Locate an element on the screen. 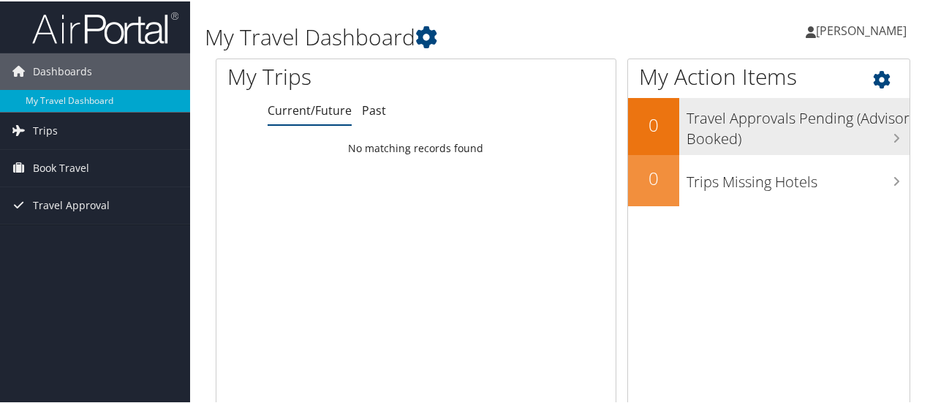  a: Past is located at coordinates (374, 109).